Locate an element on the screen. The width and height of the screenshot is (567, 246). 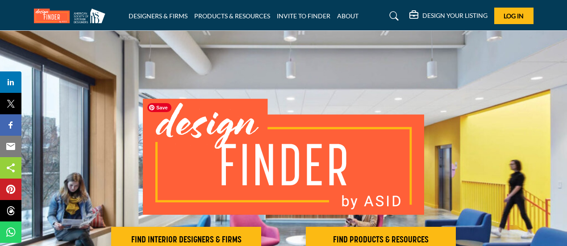
img: image is located at coordinates (284, 157).